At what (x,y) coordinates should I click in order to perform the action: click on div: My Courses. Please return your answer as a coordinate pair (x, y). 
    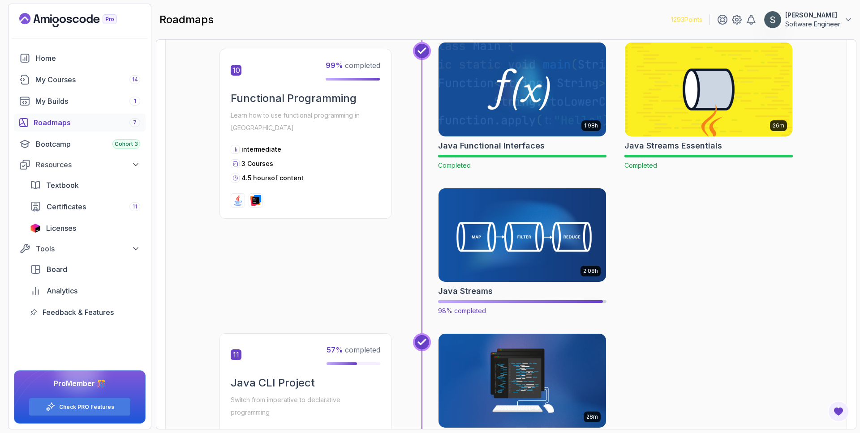
    Looking at the image, I should click on (88, 80).